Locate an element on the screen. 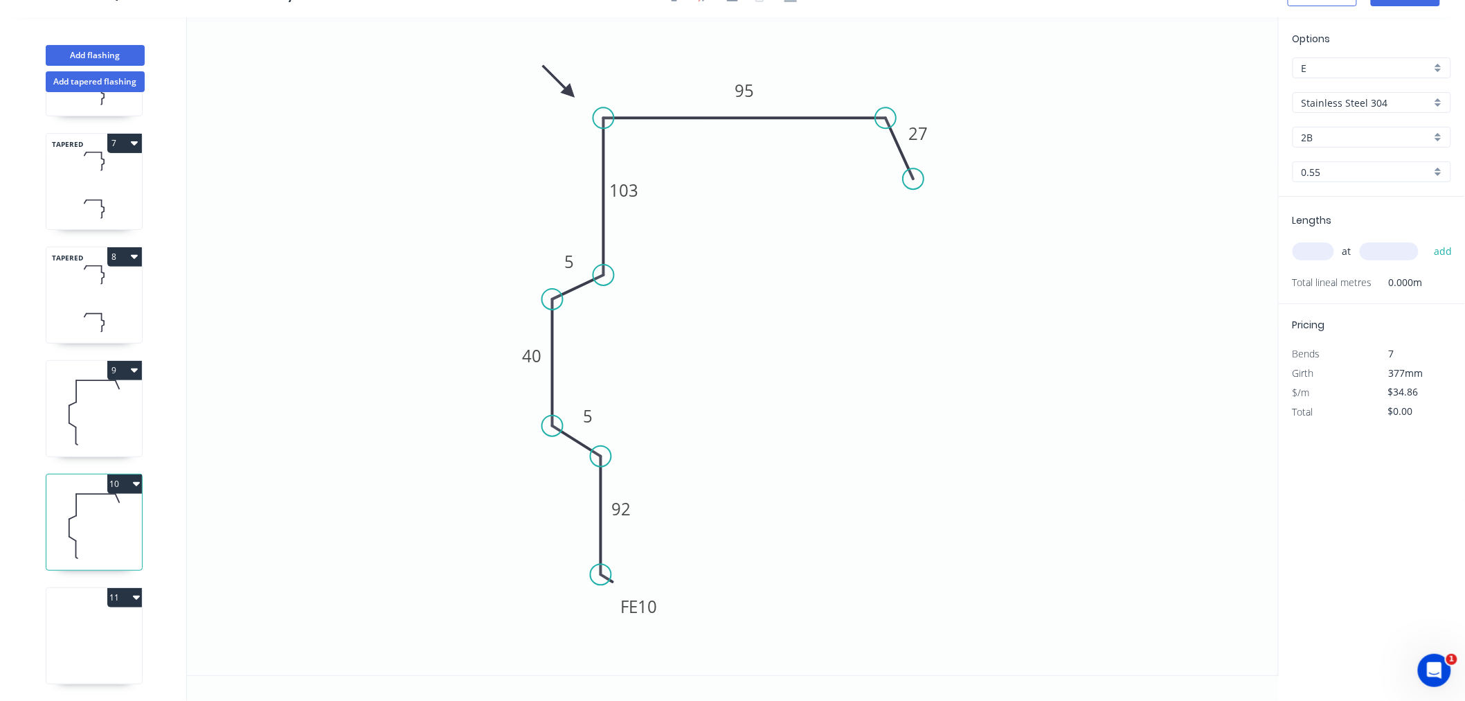  button: add is located at coordinates (1443, 251).